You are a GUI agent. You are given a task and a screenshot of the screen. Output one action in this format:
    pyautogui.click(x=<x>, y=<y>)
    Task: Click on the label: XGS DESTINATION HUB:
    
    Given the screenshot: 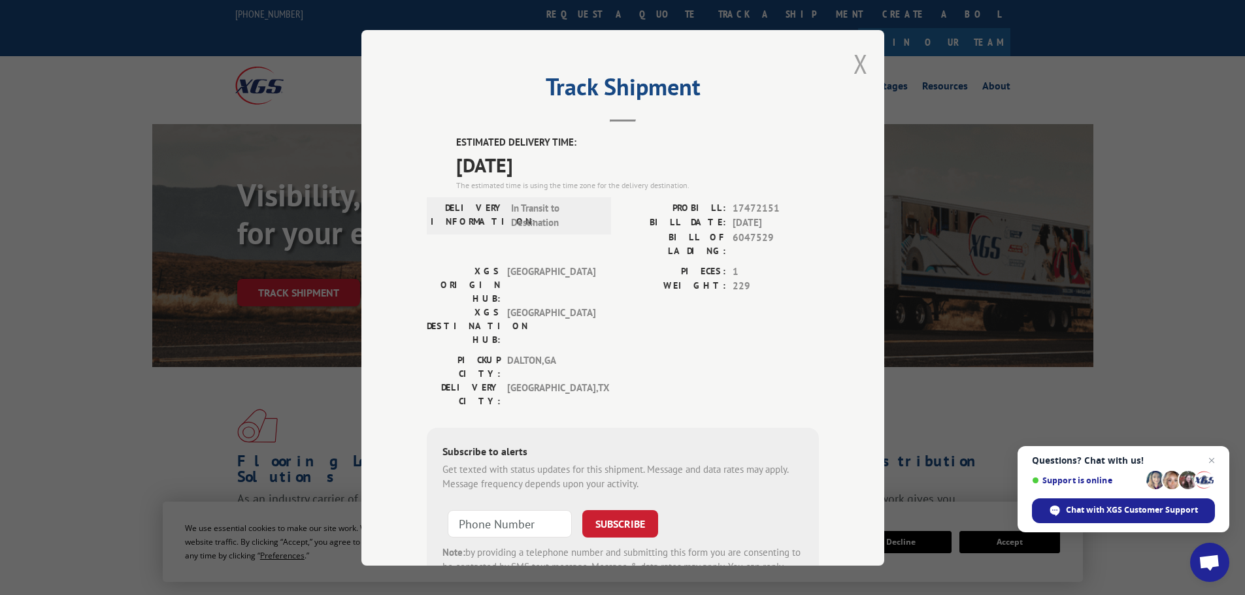 What is the action you would take?
    pyautogui.click(x=463, y=325)
    